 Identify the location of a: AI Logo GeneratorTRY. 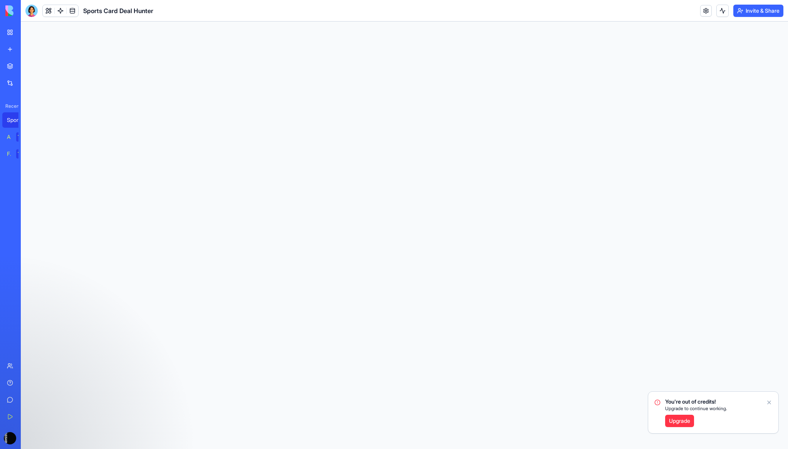
(18, 137).